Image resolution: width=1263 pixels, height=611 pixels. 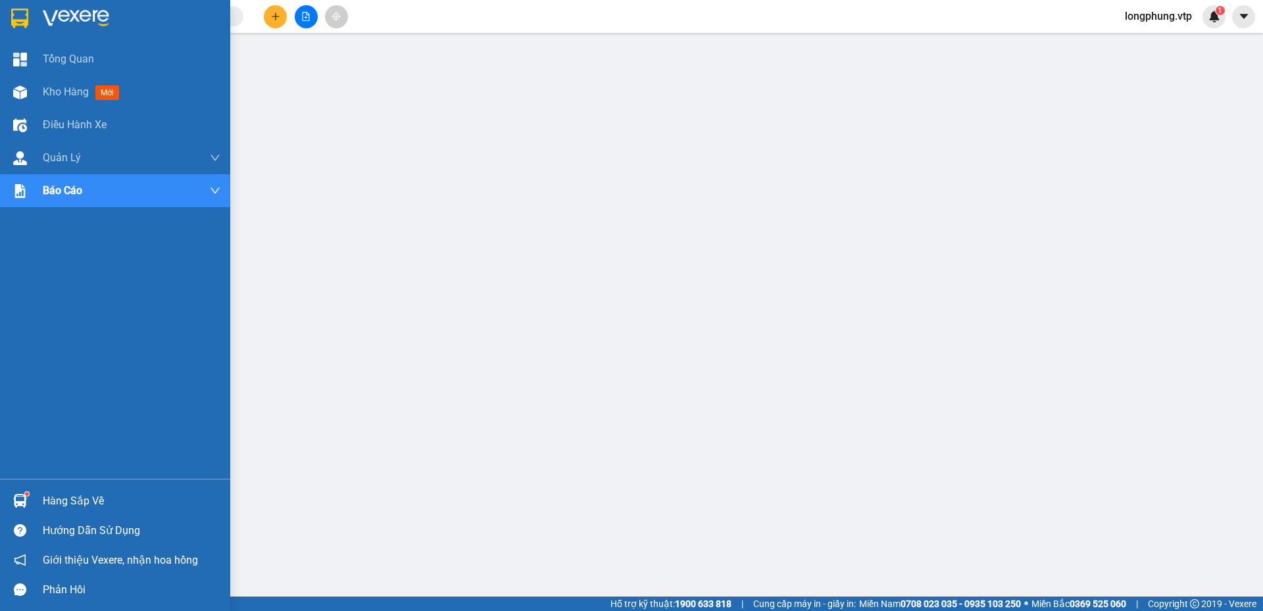 What do you see at coordinates (1195, 604) in the screenshot?
I see `span: copyright` at bounding box center [1195, 604].